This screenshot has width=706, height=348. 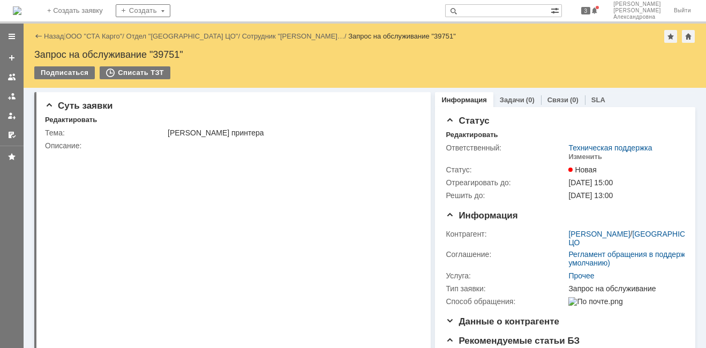 What do you see at coordinates (17, 11) in the screenshot?
I see `a: Перейти на домашнюю страницу` at bounding box center [17, 11].